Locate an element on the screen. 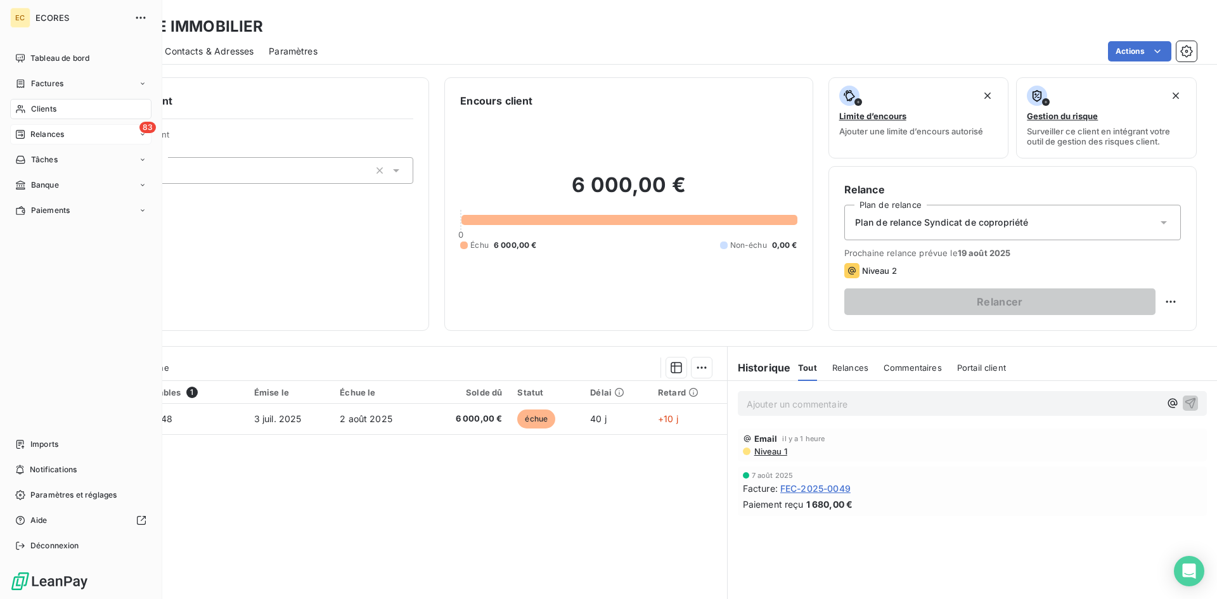 Image resolution: width=1217 pixels, height=599 pixels. span: 1 is located at coordinates (192, 392).